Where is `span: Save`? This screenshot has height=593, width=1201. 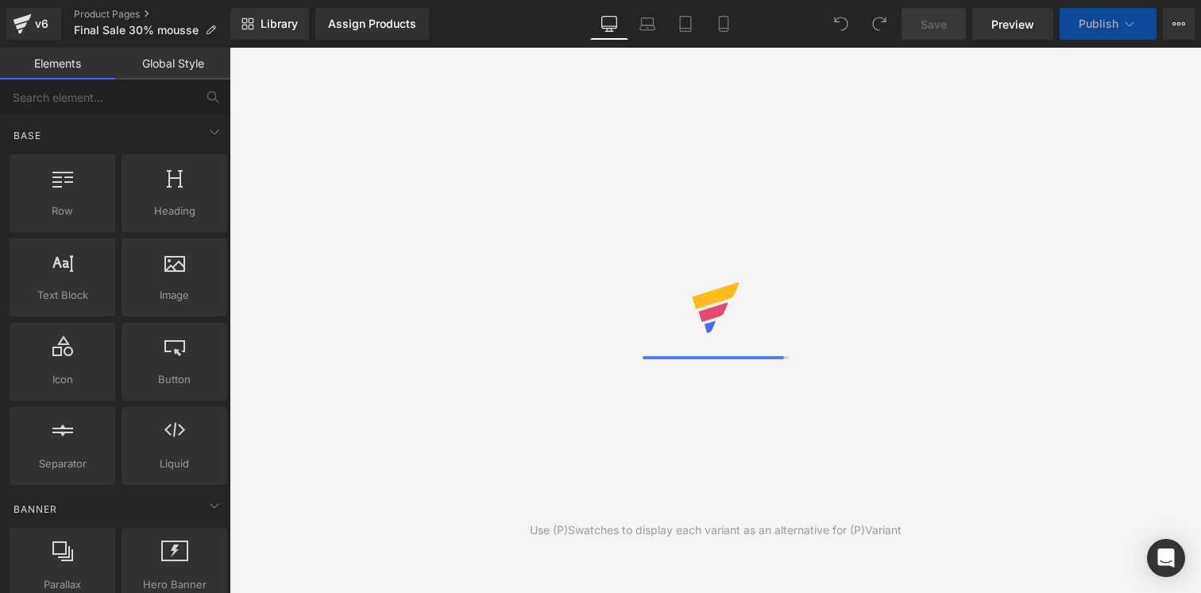 span: Save is located at coordinates (934, 24).